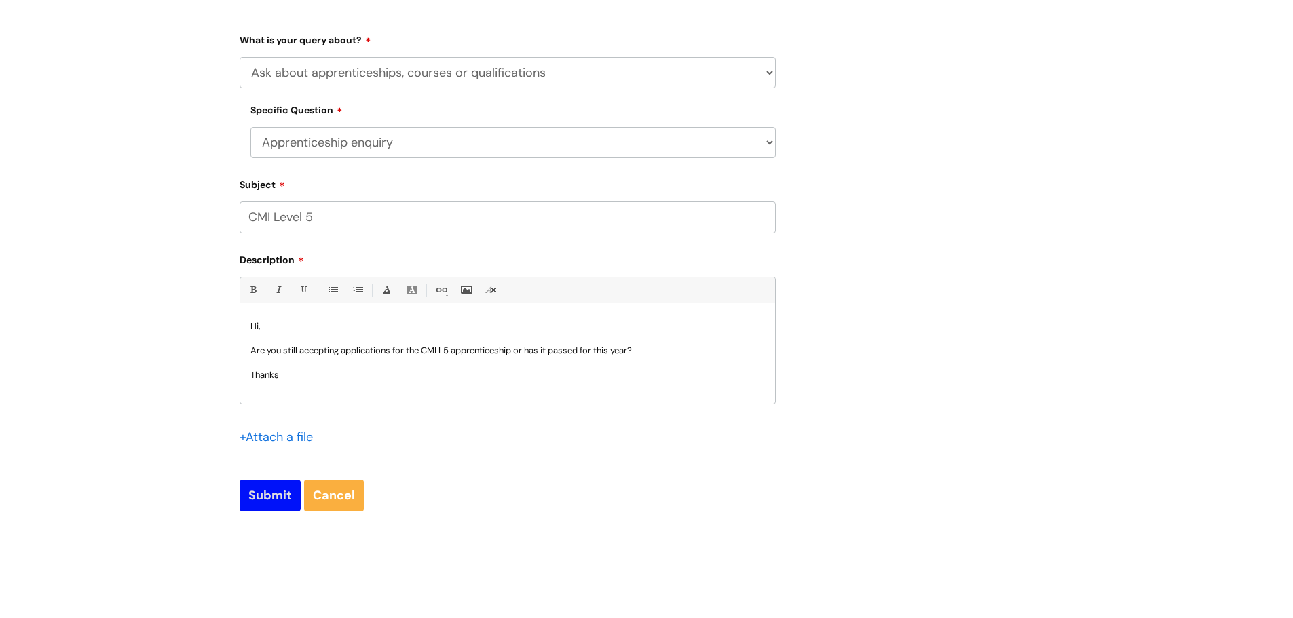 The height and width of the screenshot is (618, 1293). What do you see at coordinates (278, 290) in the screenshot?
I see `a: Italic (Ctrl-I)` at bounding box center [278, 290].